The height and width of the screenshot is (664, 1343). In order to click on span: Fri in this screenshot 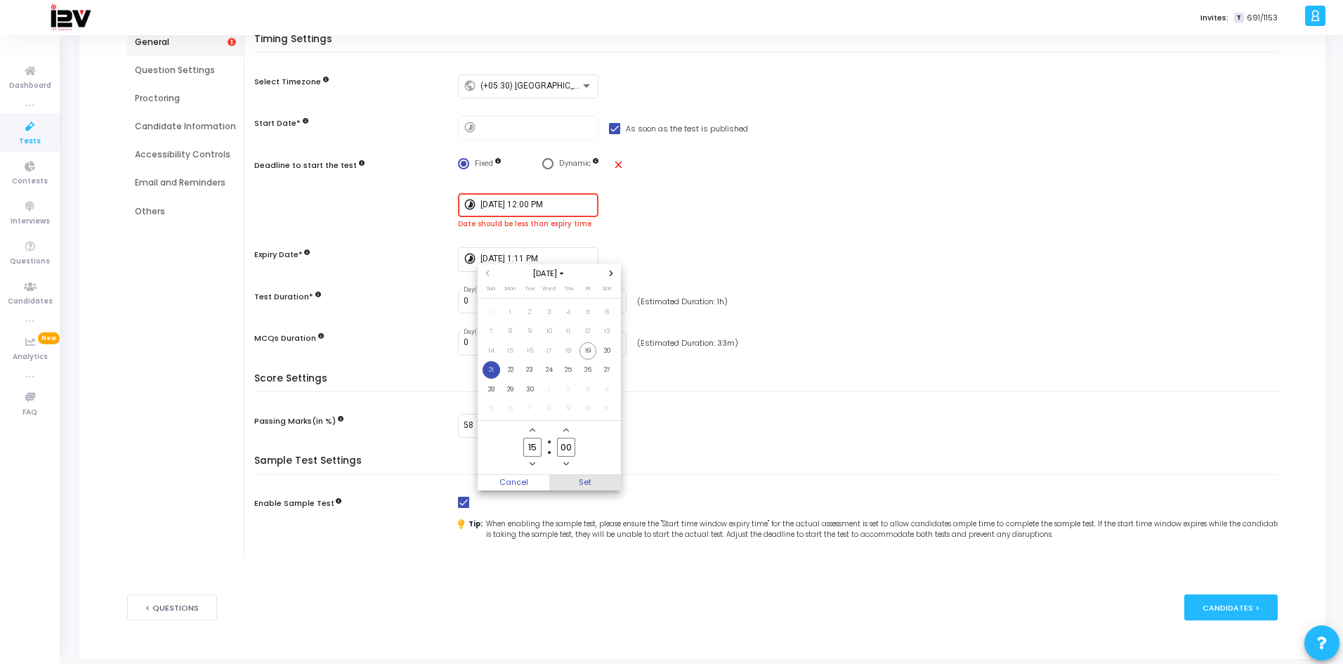, I will do `click(588, 288)`.